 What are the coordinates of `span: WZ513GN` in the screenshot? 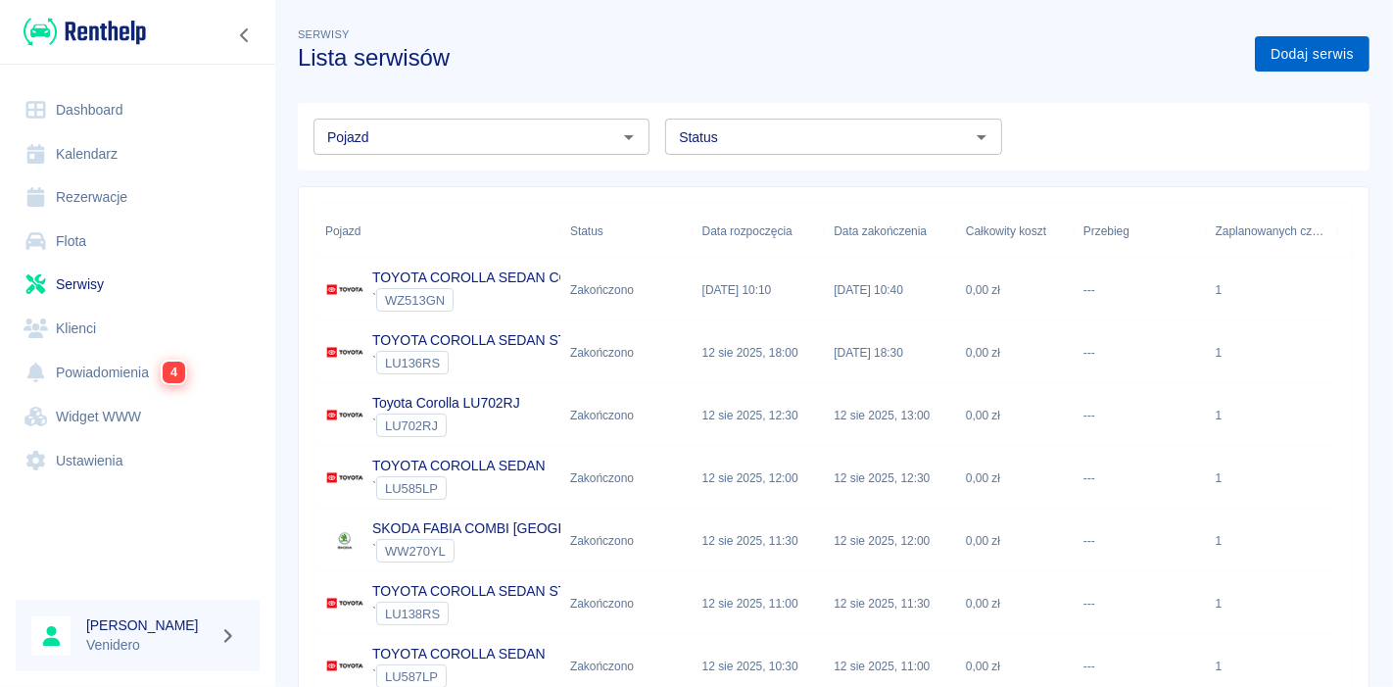 It's located at (414, 300).